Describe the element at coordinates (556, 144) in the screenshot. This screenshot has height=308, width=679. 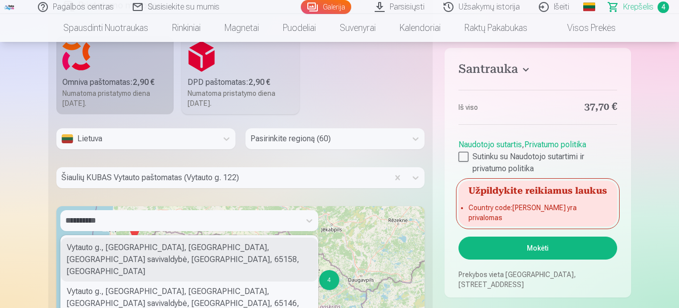
I see `a: Privatumo politika` at that location.